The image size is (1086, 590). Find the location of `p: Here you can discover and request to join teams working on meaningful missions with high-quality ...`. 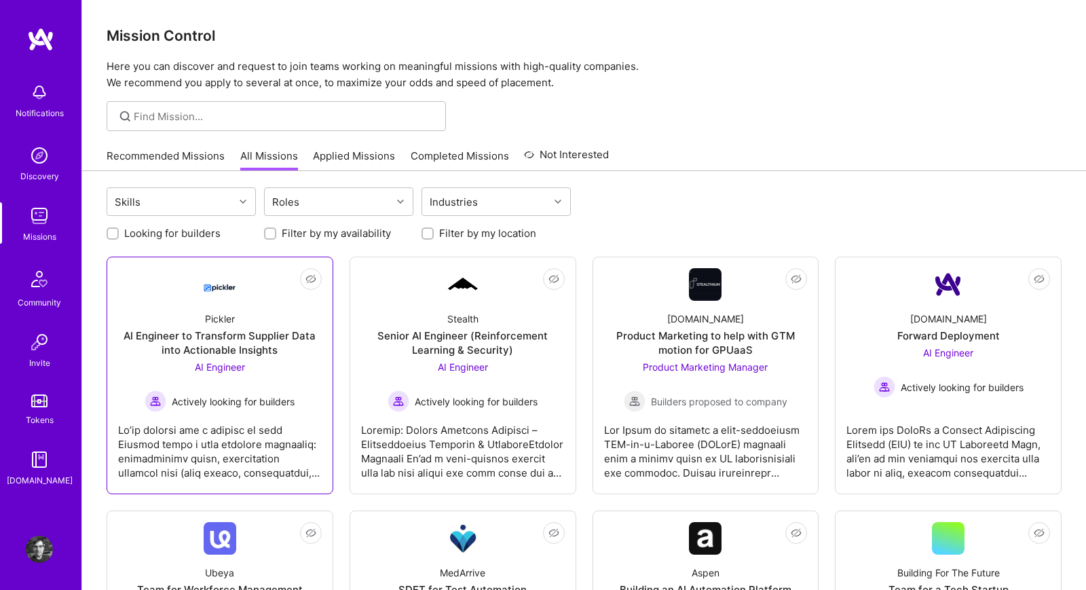

p: Here you can discover and request to join teams working on meaningful missions with high-quality ... is located at coordinates (584, 75).